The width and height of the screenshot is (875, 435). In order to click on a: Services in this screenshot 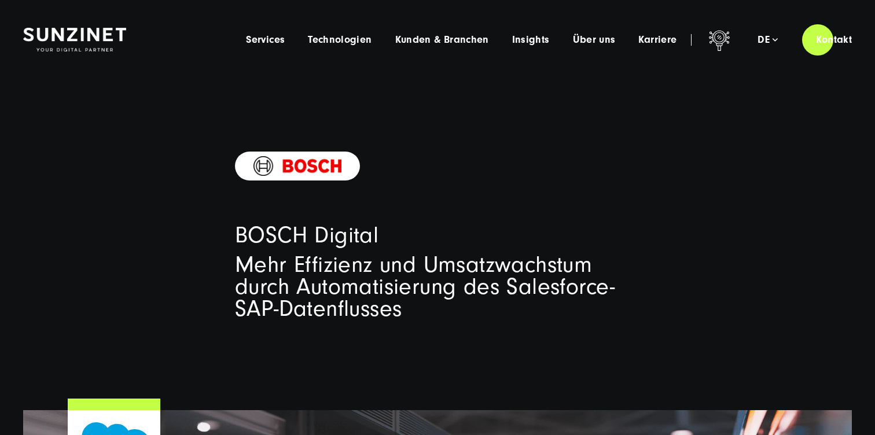, I will do `click(265, 40)`.